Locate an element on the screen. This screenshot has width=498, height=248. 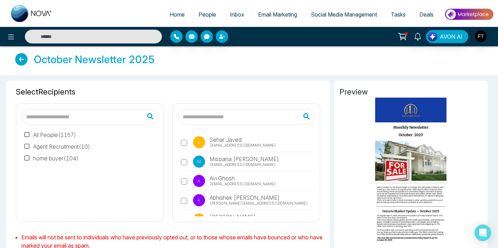
span: Home is located at coordinates (177, 14).